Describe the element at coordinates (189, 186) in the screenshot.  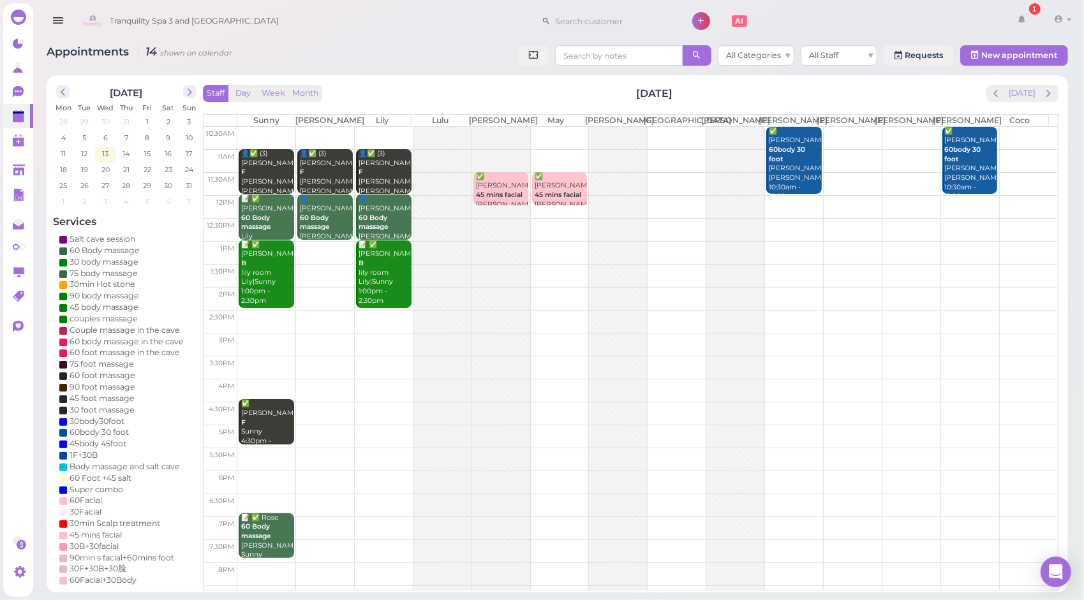
I see `span: 31` at that location.